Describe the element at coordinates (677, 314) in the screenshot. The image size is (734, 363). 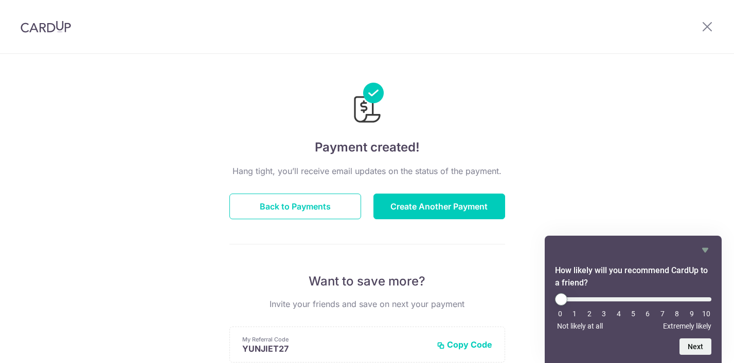
I see `li: 8` at that location.